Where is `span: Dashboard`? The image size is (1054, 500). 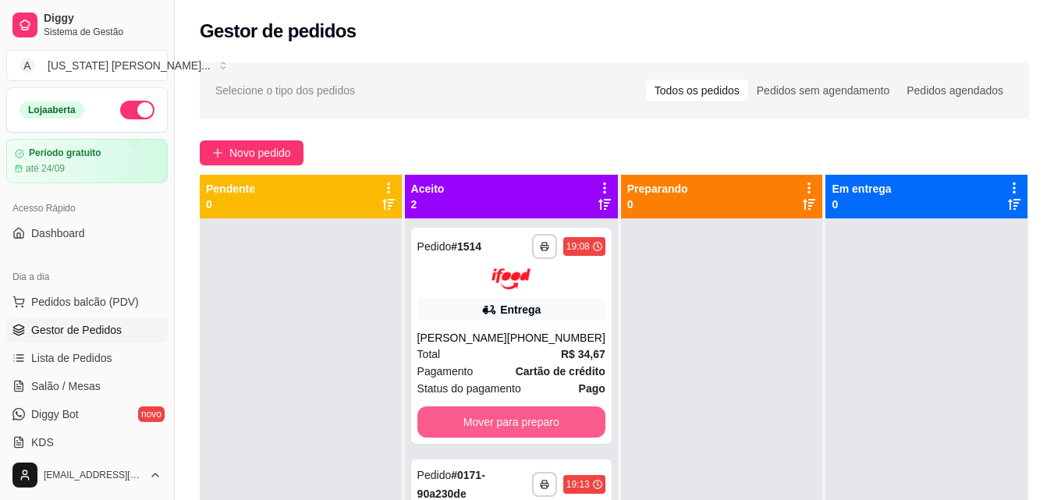 span: Dashboard is located at coordinates (58, 233).